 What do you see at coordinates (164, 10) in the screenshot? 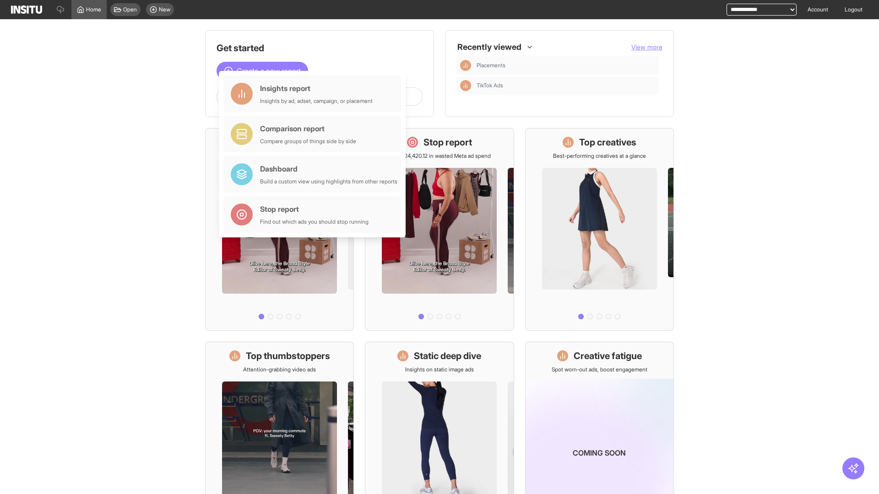
I see `span: New` at bounding box center [164, 10].